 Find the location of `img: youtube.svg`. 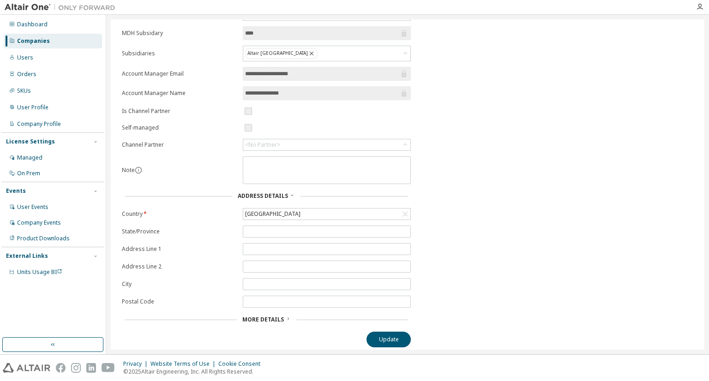

img: youtube.svg is located at coordinates (108, 368).